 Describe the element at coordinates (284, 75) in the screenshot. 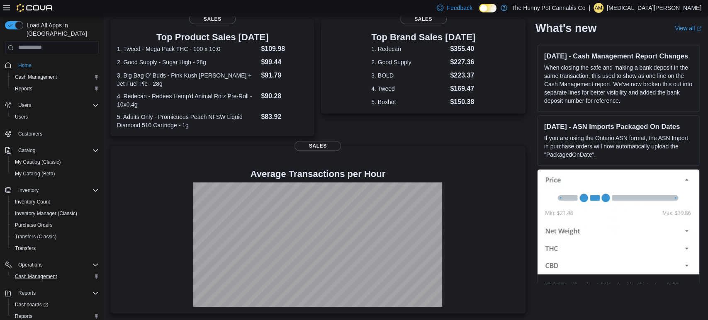

I see `dd: $91.79` at that location.